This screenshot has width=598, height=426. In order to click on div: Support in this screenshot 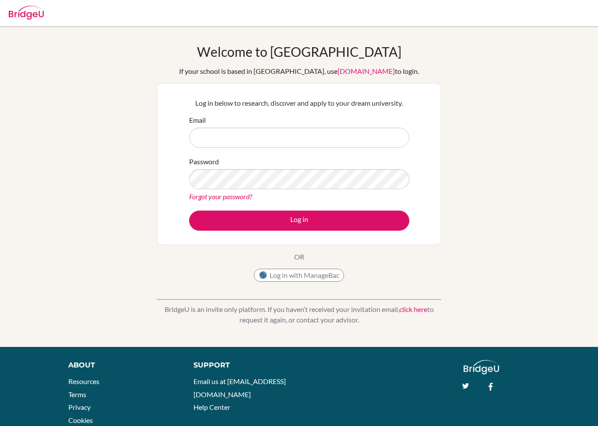, I will do `click(241, 366)`.